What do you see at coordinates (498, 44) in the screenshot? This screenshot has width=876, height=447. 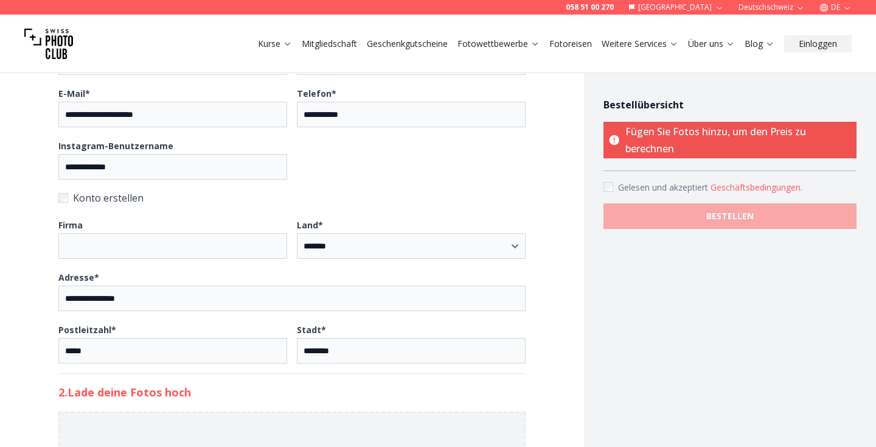 I see `button: Fotowettbewerbe` at bounding box center [498, 44].